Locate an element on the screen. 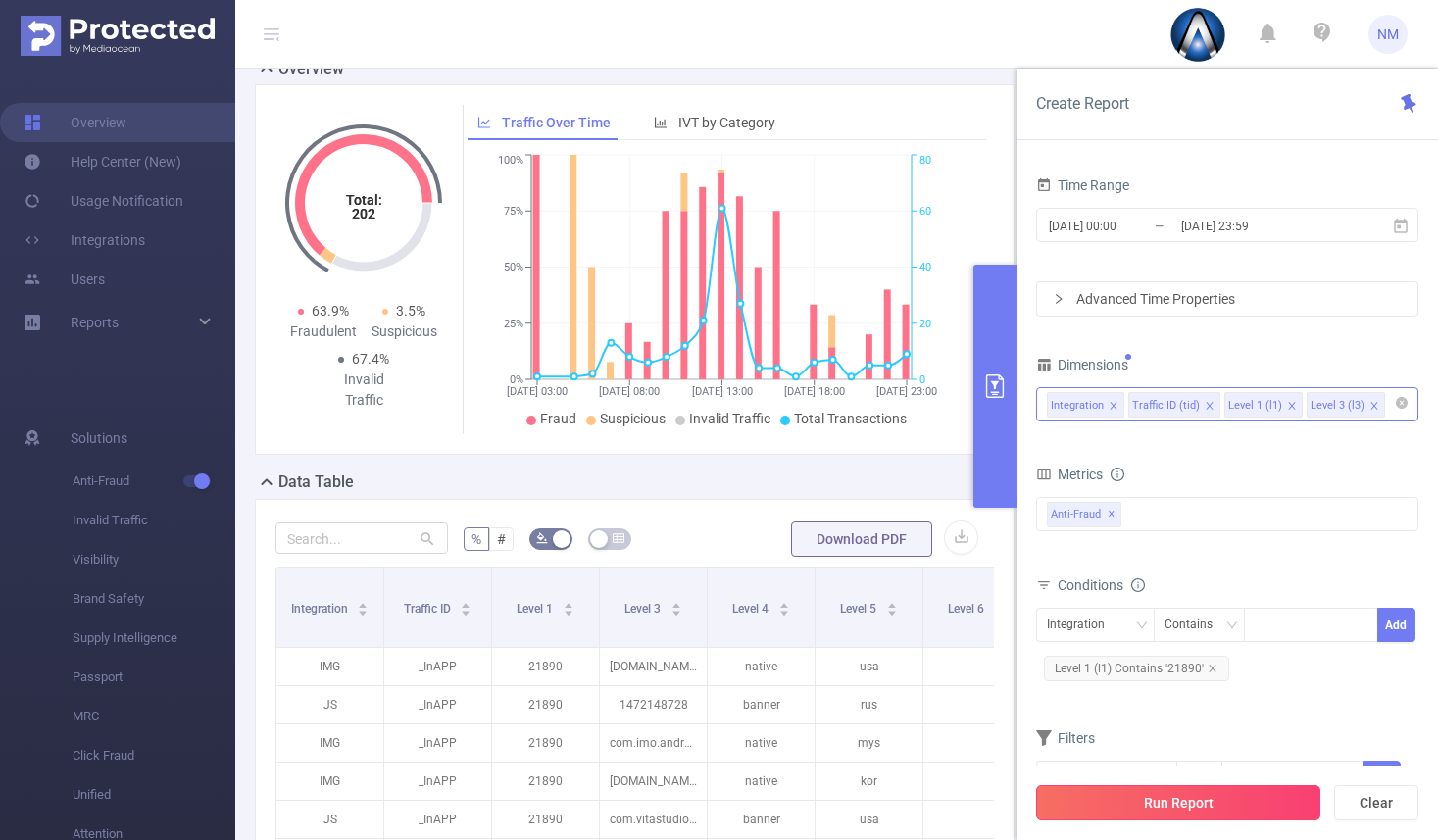 This screenshot has width=1438, height=840. h2: Overview is located at coordinates (311, 69).